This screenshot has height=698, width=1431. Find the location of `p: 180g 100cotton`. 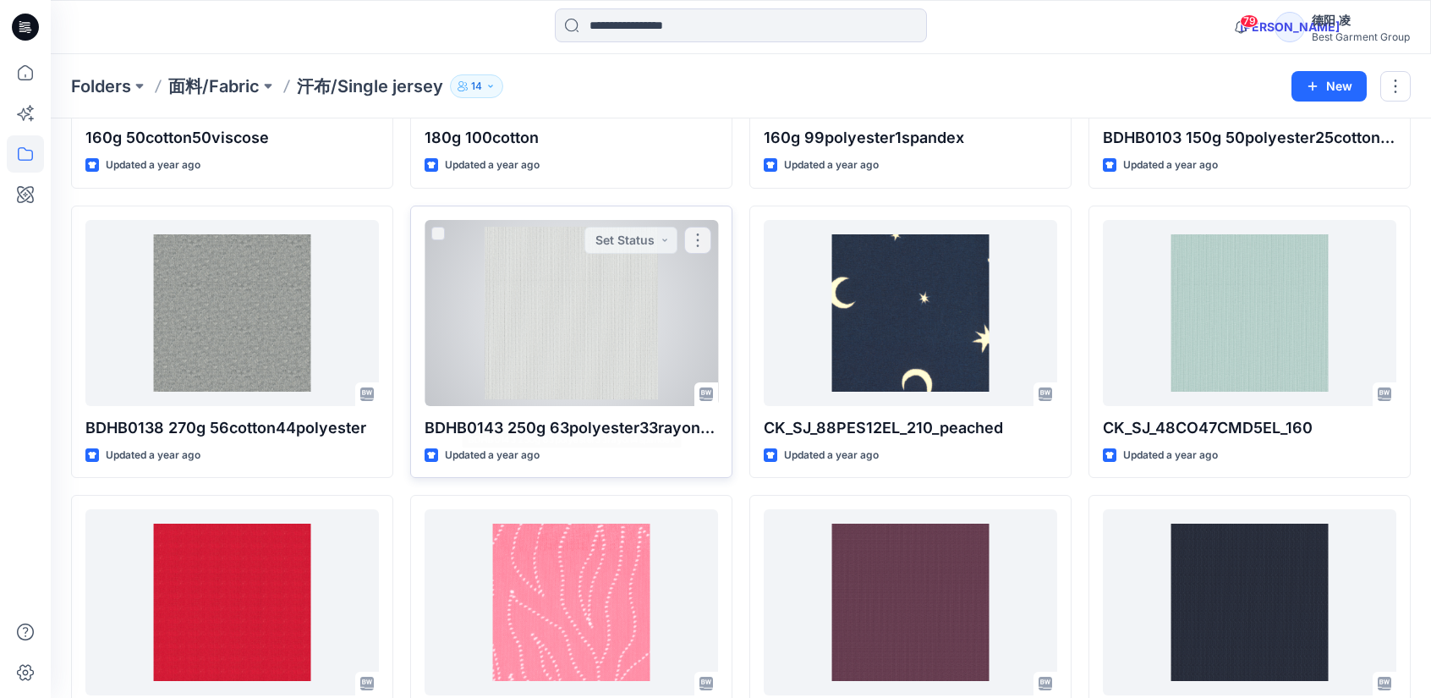

p: 180g 100cotton is located at coordinates (571, 138).